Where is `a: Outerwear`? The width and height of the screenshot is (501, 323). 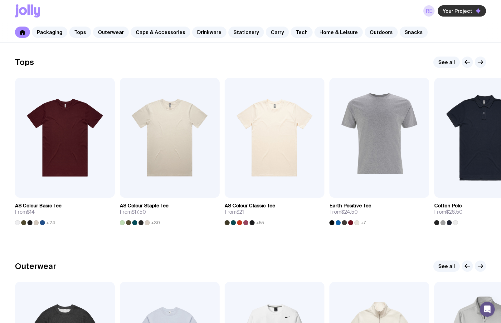
a: Outerwear is located at coordinates (111, 32).